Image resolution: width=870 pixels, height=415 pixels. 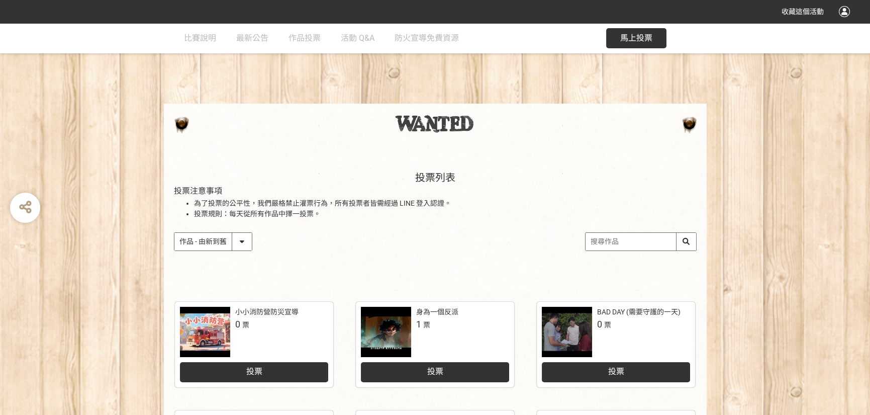 What do you see at coordinates (445, 214) in the screenshot?
I see `li: 投票規則：每天從所有作品中擇一投票。` at bounding box center [445, 214].